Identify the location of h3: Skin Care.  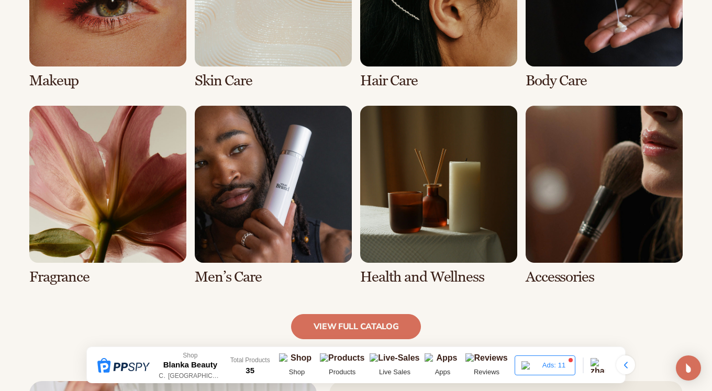
(273, 81).